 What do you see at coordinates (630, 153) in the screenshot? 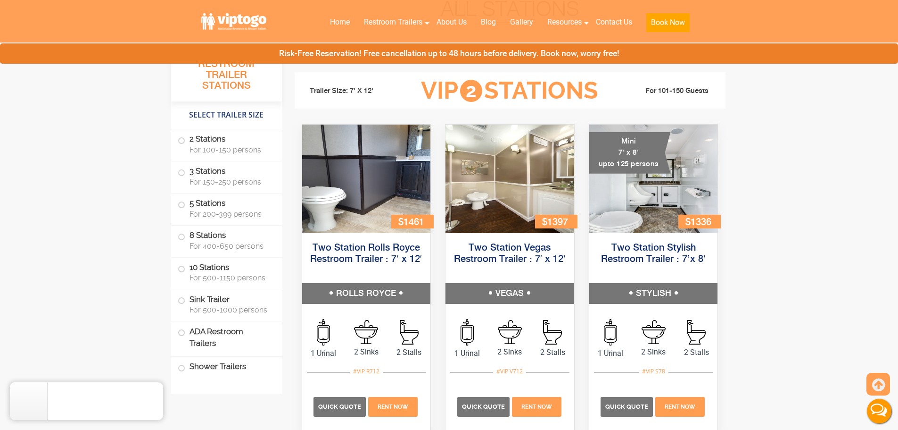
I see `div: Mini 7' x 8' upto 125 persons` at bounding box center [630, 153].